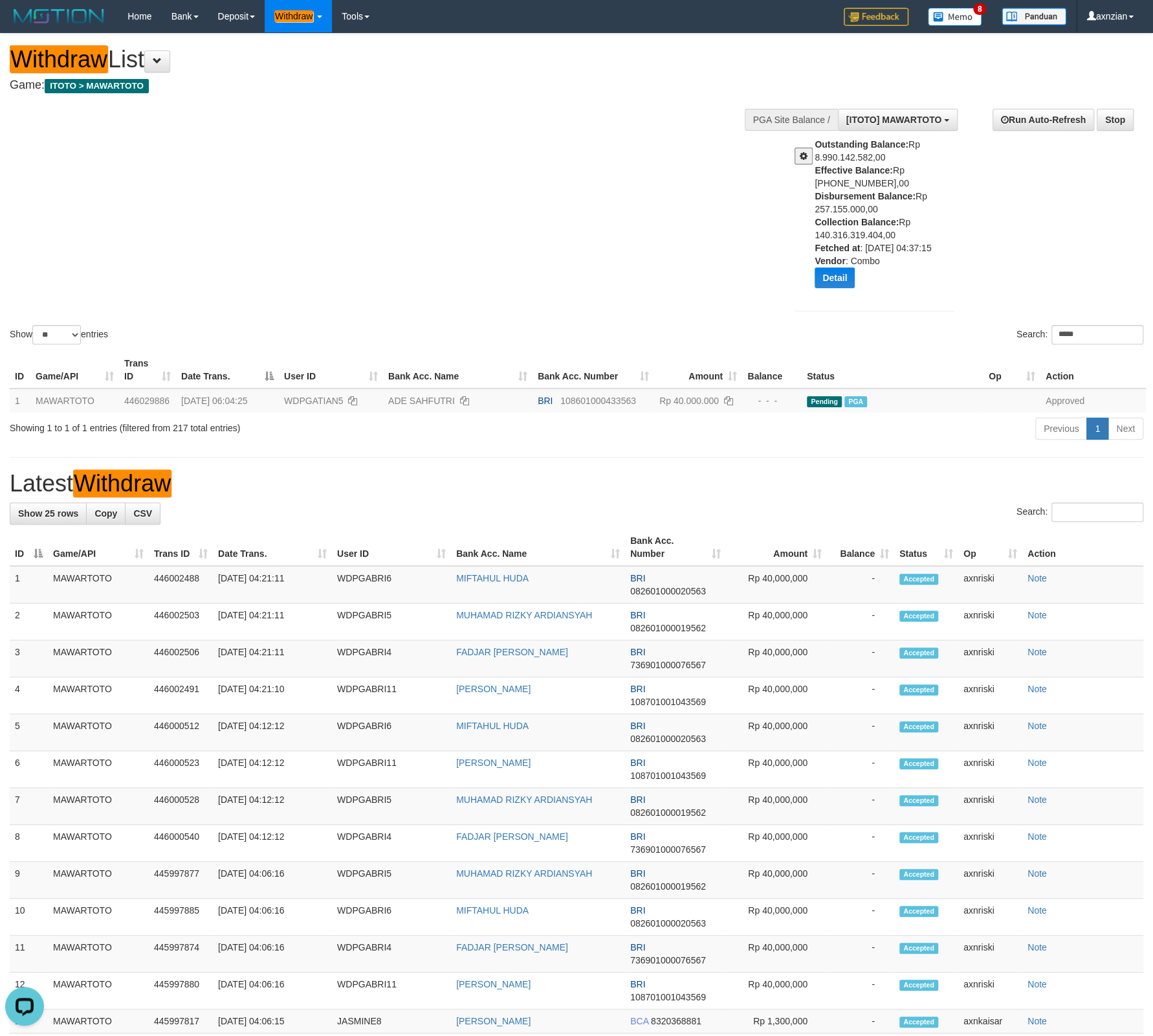 The image size is (1153, 1036). Describe the element at coordinates (75, 369) in the screenshot. I see `th: Game/API: activate to sort column ascending` at that location.